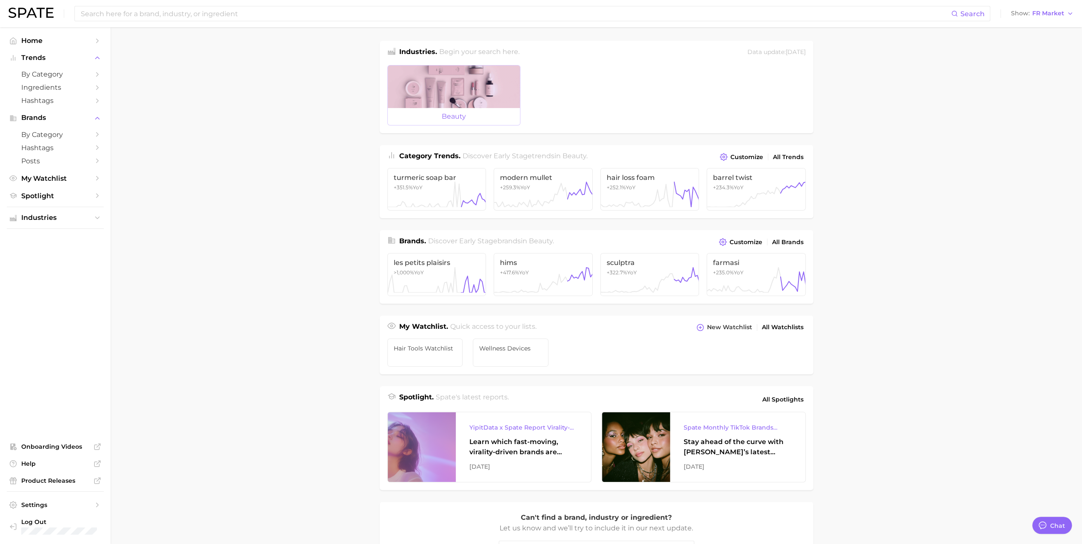  I want to click on span: Wellness Devices, so click(510, 348).